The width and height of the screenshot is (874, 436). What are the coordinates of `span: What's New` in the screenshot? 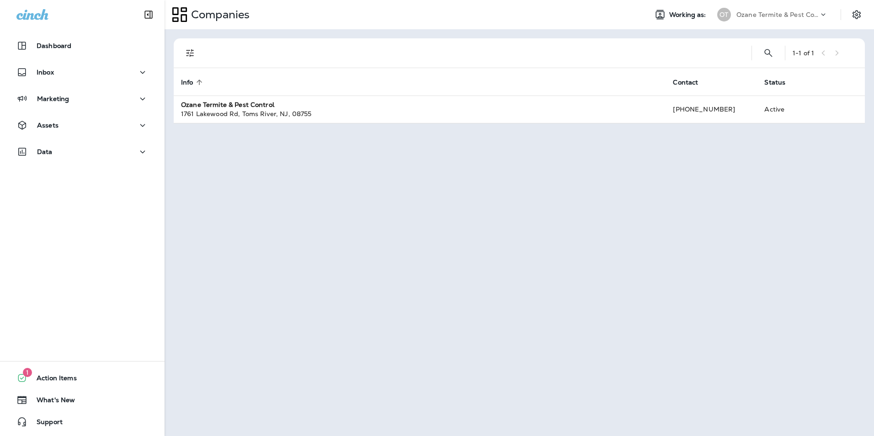 It's located at (51, 402).